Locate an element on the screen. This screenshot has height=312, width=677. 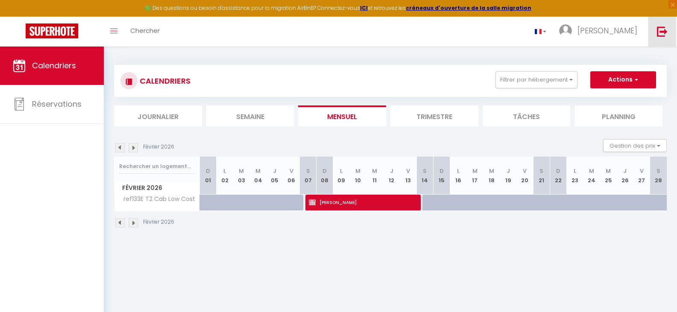
th: 25 is located at coordinates (608, 176).